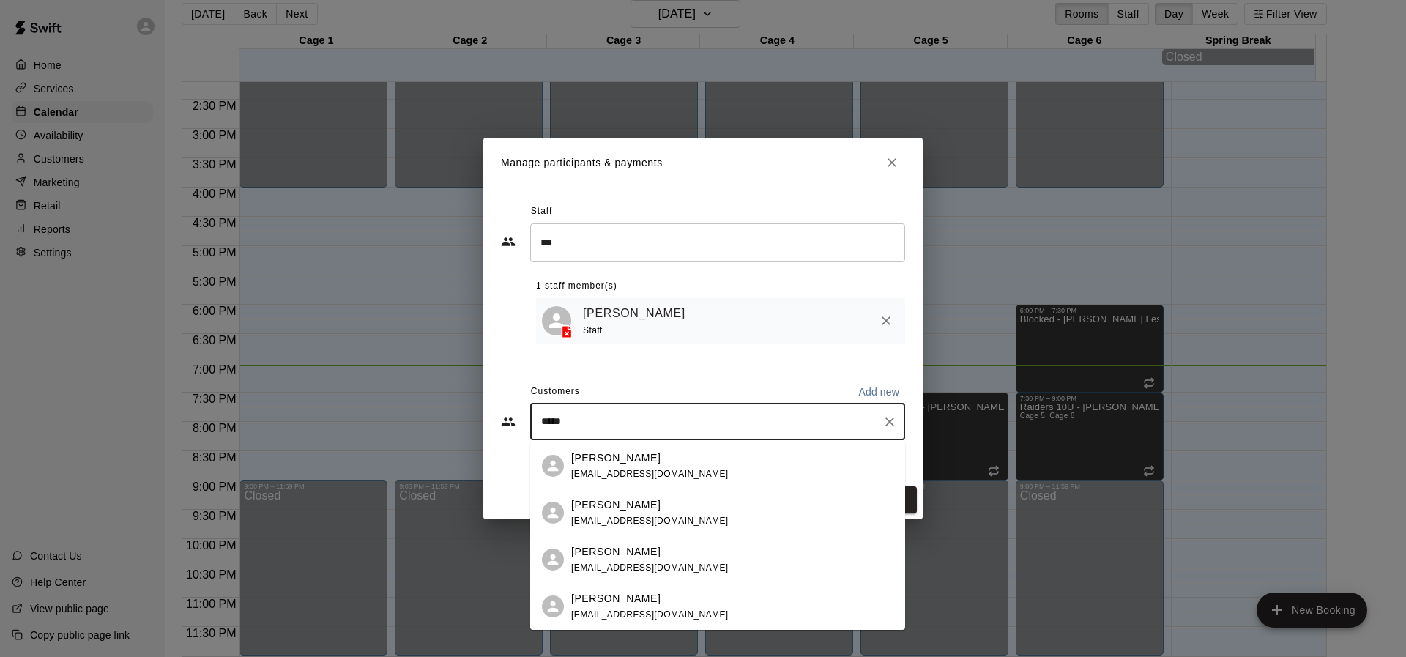 The image size is (1406, 657). What do you see at coordinates (508, 422) in the screenshot?
I see `svg: Customers` at bounding box center [508, 422].